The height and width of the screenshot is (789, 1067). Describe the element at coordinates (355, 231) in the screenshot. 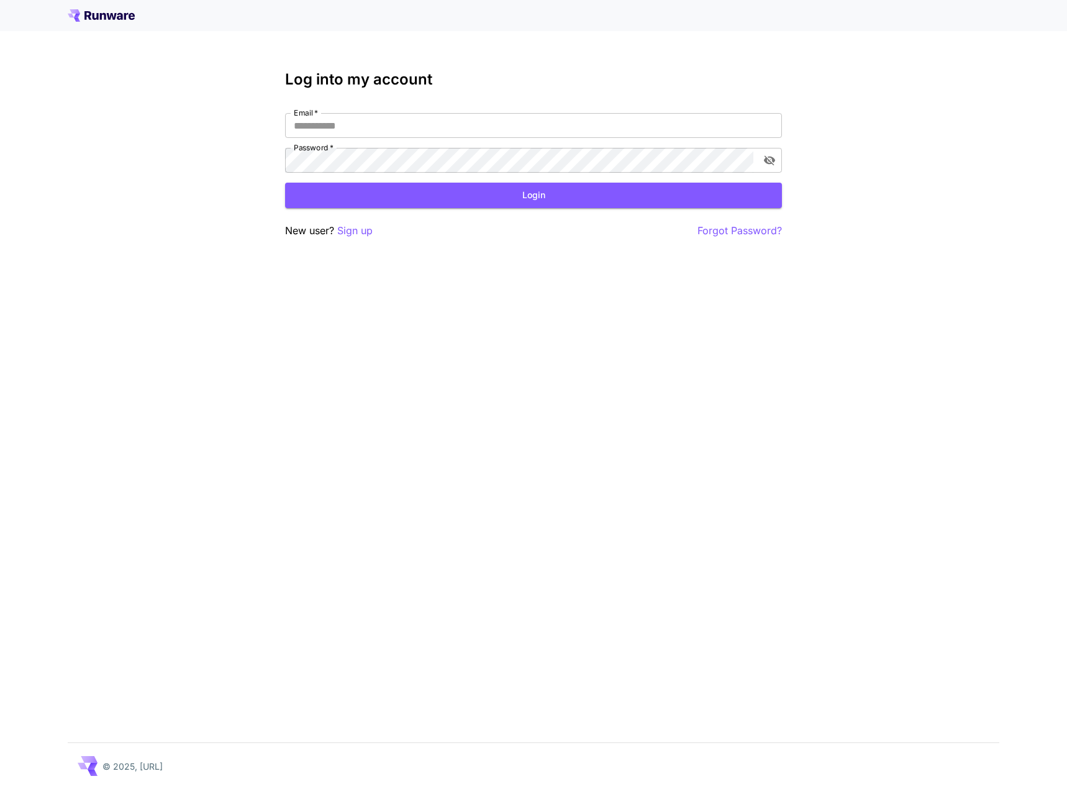

I see `p: Sign up` at that location.